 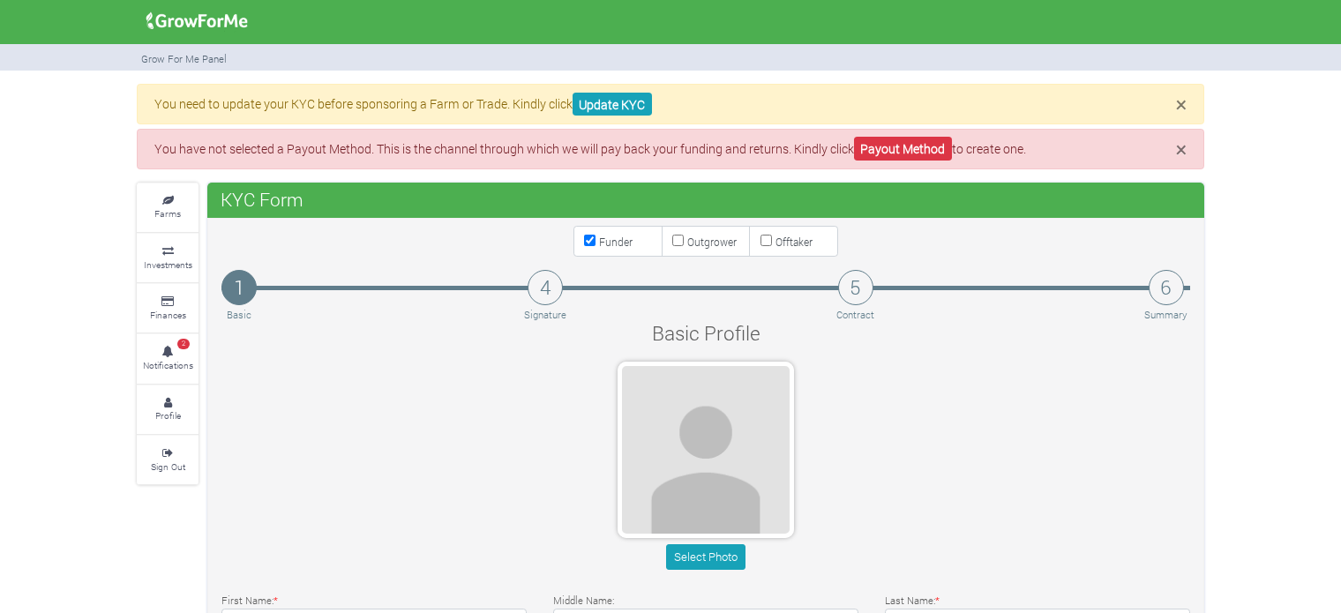 I want to click on input: Funder, so click(x=589, y=240).